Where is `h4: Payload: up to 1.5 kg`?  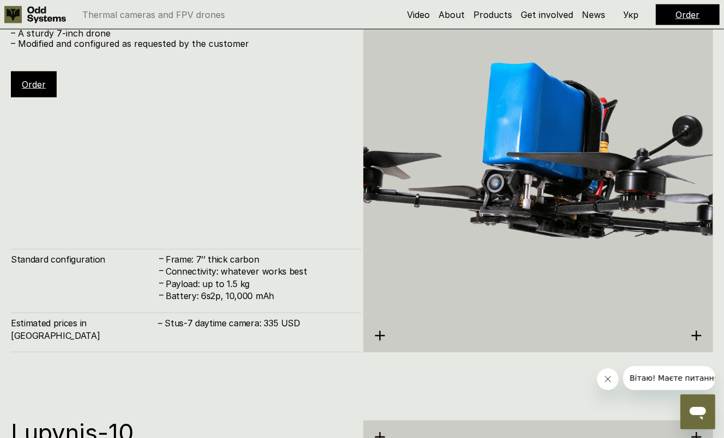 h4: Payload: up to 1.5 kg is located at coordinates (258, 284).